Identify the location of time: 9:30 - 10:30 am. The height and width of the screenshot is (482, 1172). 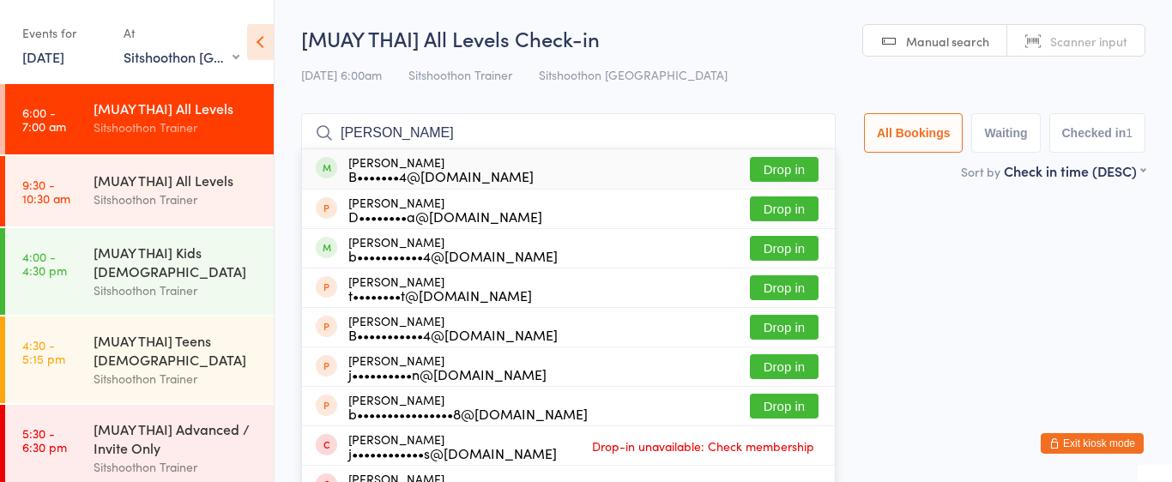
(46, 191).